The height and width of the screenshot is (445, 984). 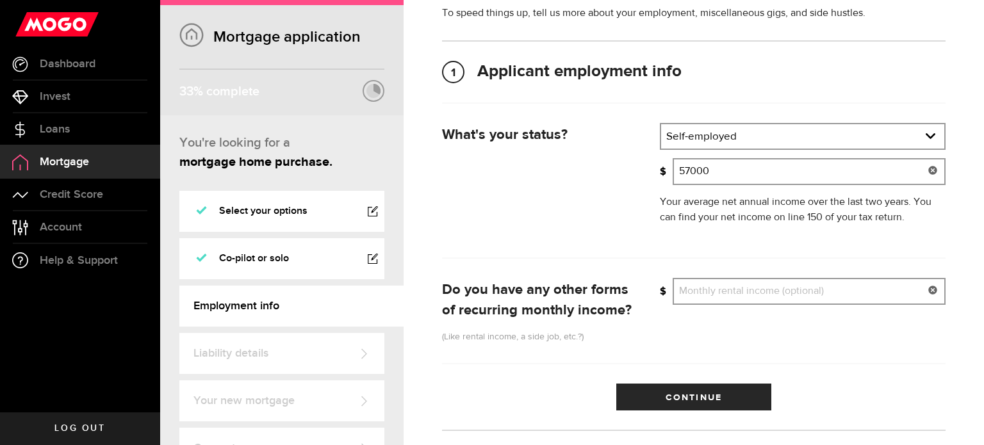 I want to click on a: expand select, so click(x=802, y=136).